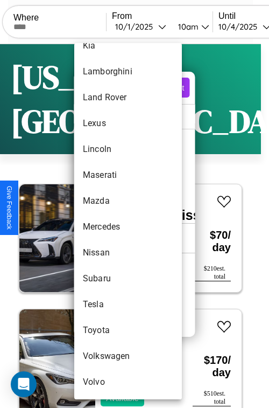 The height and width of the screenshot is (408, 269). What do you see at coordinates (128, 97) in the screenshot?
I see `li: Land Rover` at bounding box center [128, 97].